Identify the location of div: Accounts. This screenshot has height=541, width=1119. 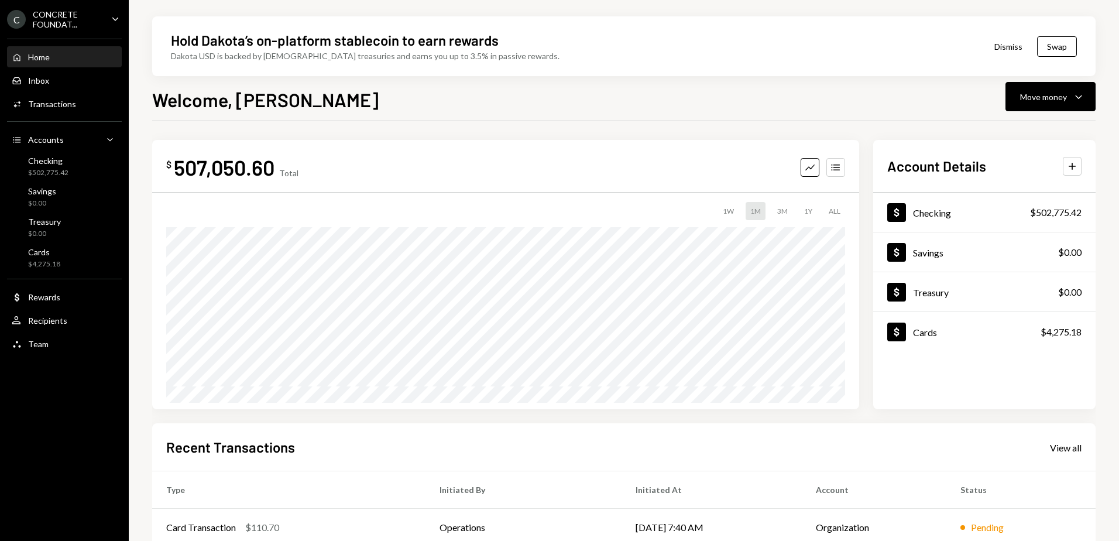
(46, 139).